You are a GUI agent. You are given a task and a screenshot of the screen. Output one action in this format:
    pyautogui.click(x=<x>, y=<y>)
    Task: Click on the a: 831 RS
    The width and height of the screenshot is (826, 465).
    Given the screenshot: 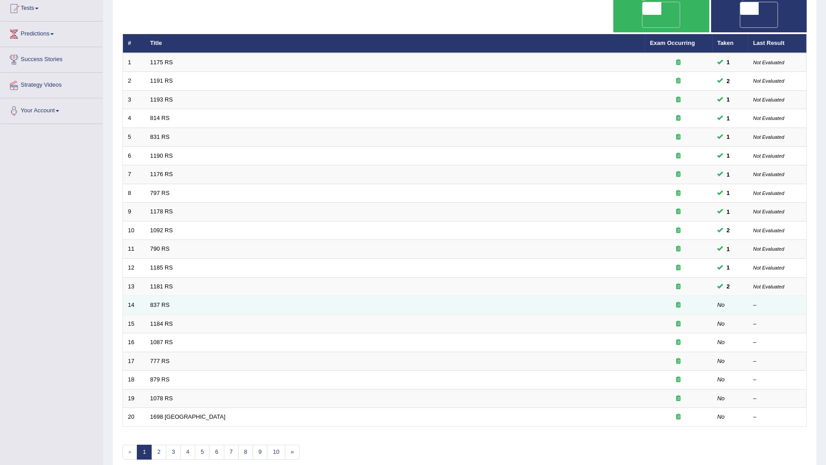 What is the action you would take?
    pyautogui.click(x=160, y=136)
    